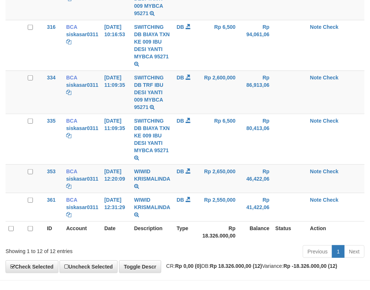 The height and width of the screenshot is (290, 370). I want to click on strong: Rp -18.326.000,00 (12), so click(311, 266).